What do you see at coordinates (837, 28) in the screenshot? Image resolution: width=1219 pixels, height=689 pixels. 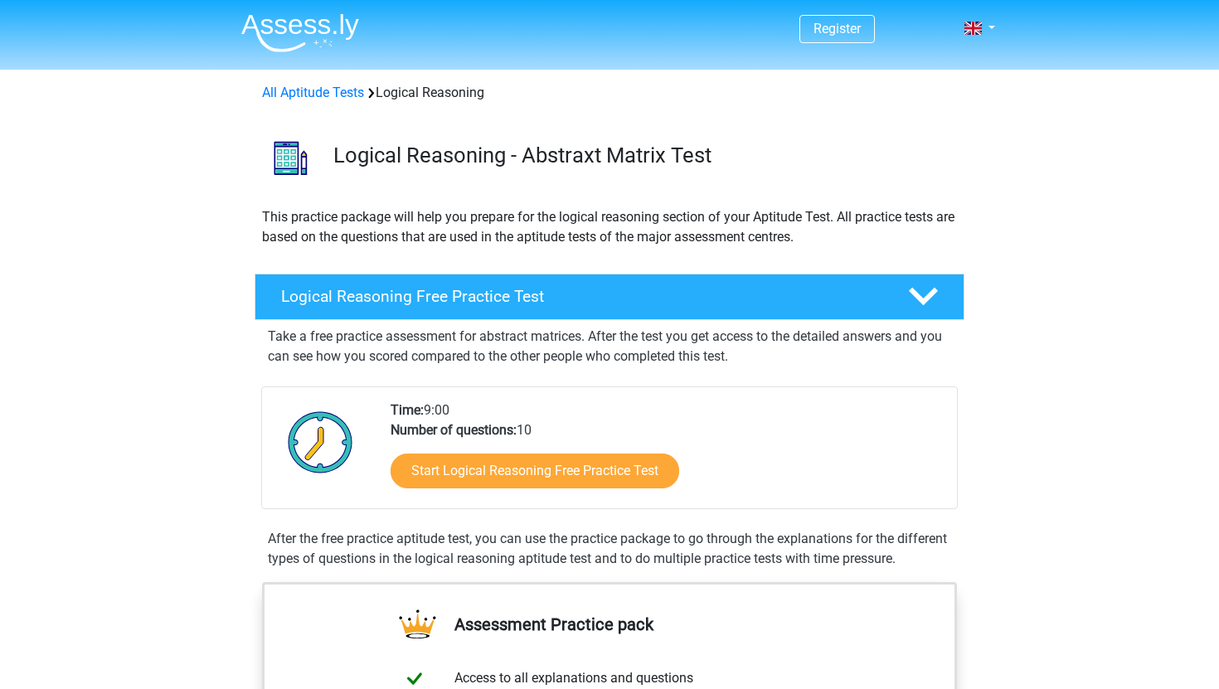 I see `a: Register` at bounding box center [837, 28].